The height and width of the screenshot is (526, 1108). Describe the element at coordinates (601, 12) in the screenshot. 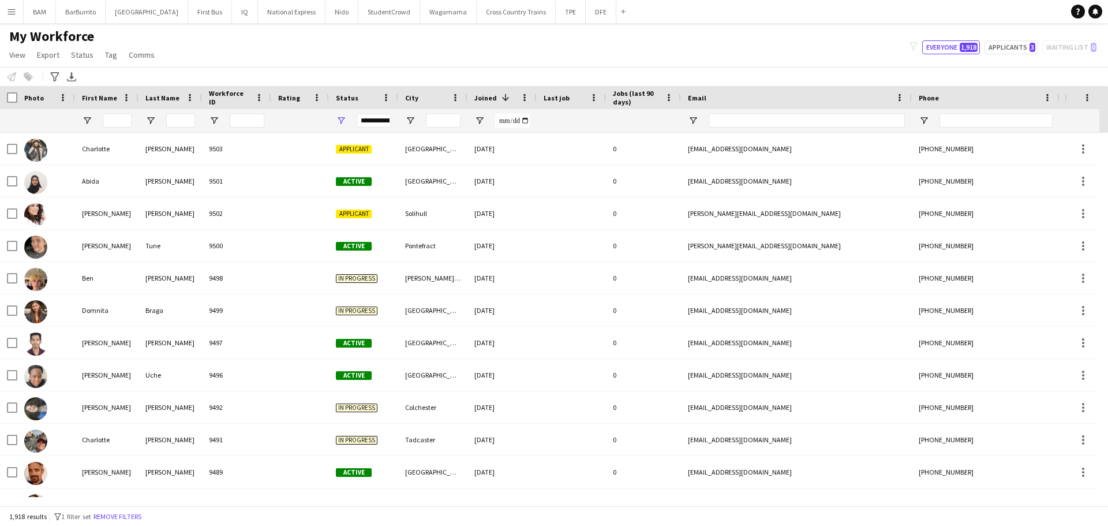

I see `button: DFE` at that location.